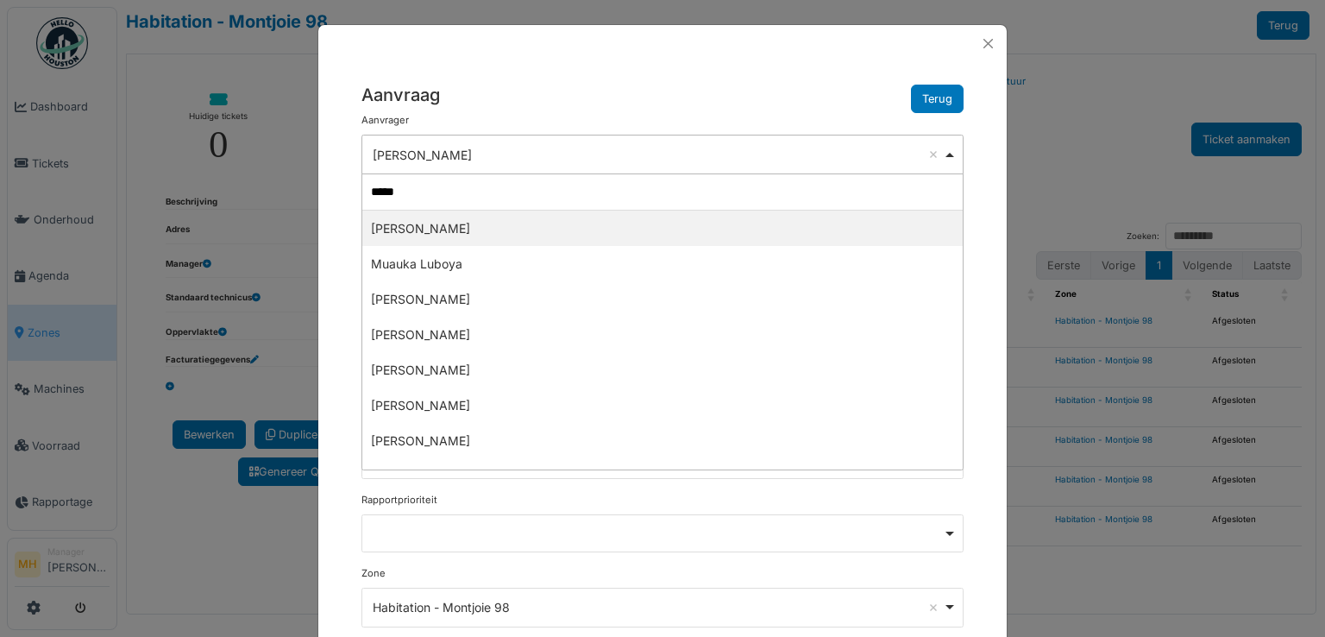 The width and height of the screenshot is (1325, 637). What do you see at coordinates (662, 263) in the screenshot?
I see `div: Muauka Luboya` at bounding box center [662, 263].